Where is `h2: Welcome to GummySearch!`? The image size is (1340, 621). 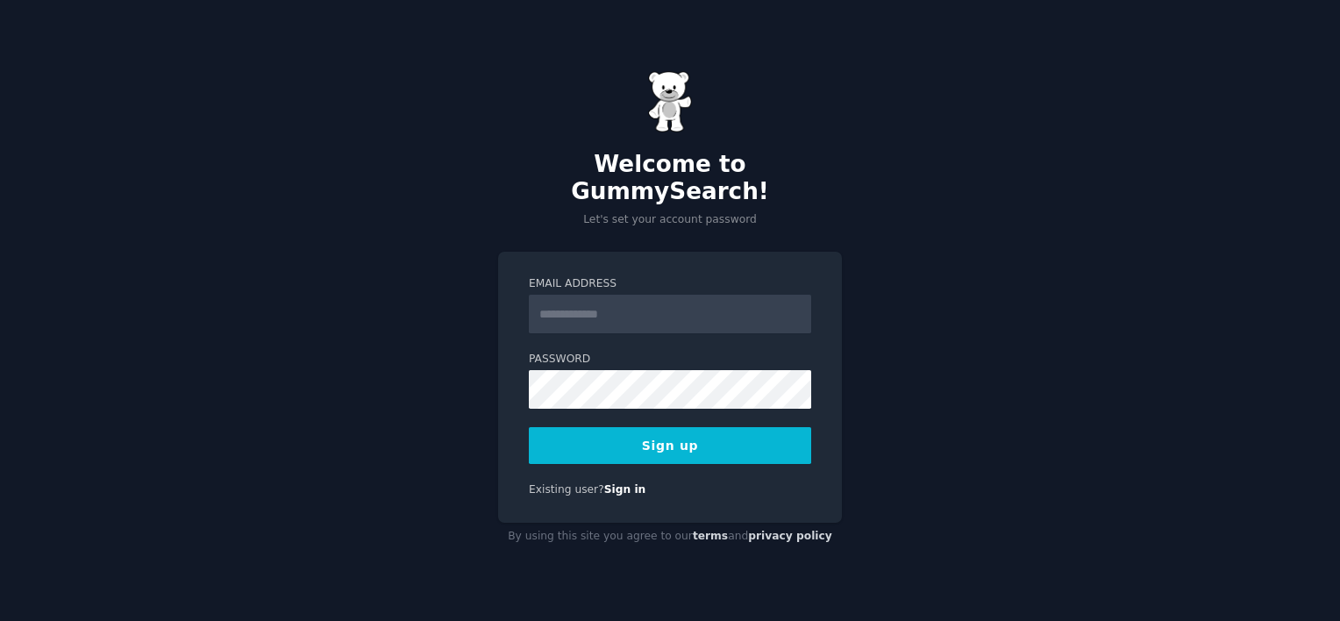 h2: Welcome to GummySearch! is located at coordinates (670, 178).